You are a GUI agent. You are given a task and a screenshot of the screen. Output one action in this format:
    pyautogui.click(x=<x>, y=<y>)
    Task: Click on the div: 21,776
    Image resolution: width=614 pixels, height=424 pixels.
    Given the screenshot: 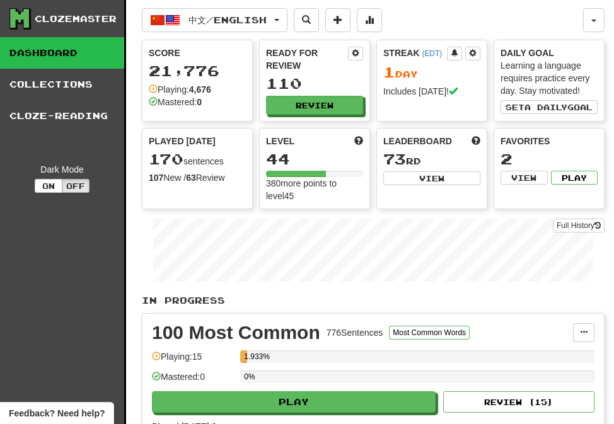 What is the action you would take?
    pyautogui.click(x=197, y=71)
    